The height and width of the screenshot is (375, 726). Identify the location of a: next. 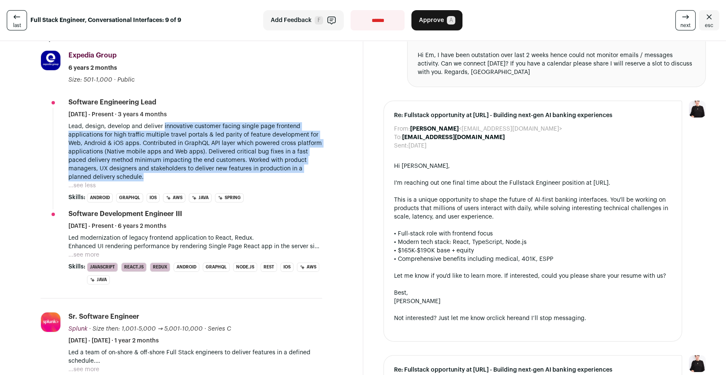
(686, 20).